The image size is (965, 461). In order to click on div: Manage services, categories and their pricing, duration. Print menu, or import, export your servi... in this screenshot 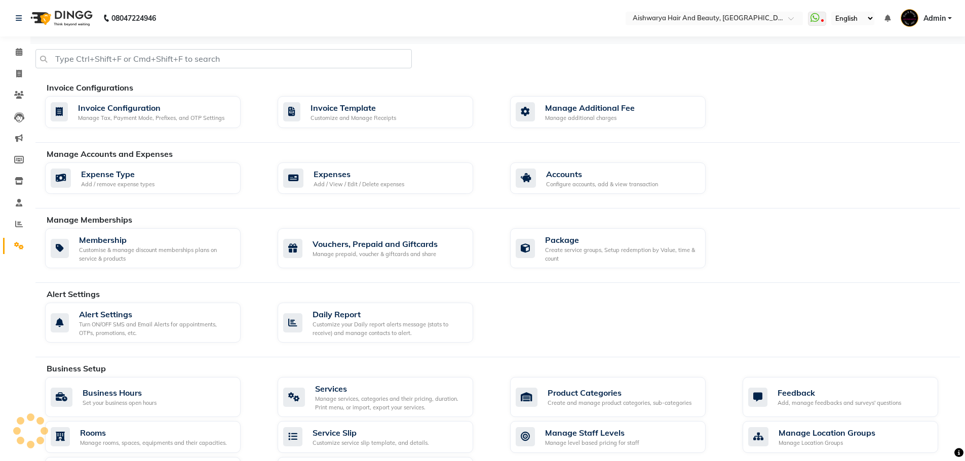, I will do `click(390, 403)`.